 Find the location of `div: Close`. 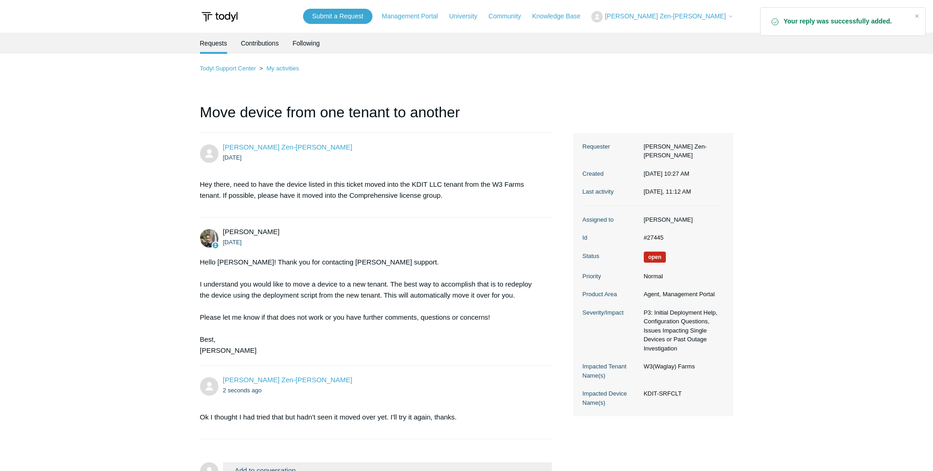

div: Close is located at coordinates (917, 16).